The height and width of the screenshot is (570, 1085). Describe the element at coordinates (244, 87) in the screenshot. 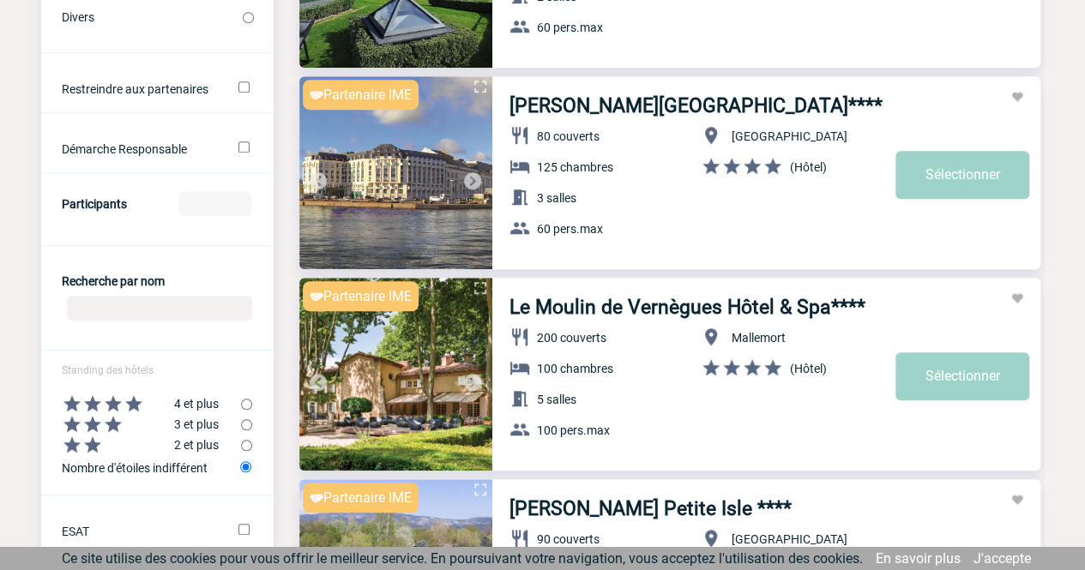

I see `input: Ne filtrer que sur les établissements ayant un partenariat avec IME` at that location.